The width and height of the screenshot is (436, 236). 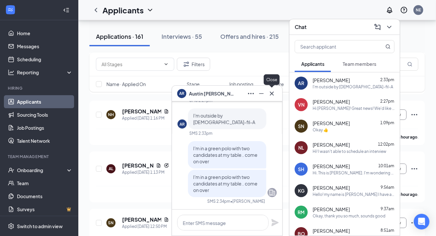 What do you see at coordinates (349, 151) in the screenshot?
I see `div: Hi! I wasn't able to schedule an interview` at bounding box center [349, 151].